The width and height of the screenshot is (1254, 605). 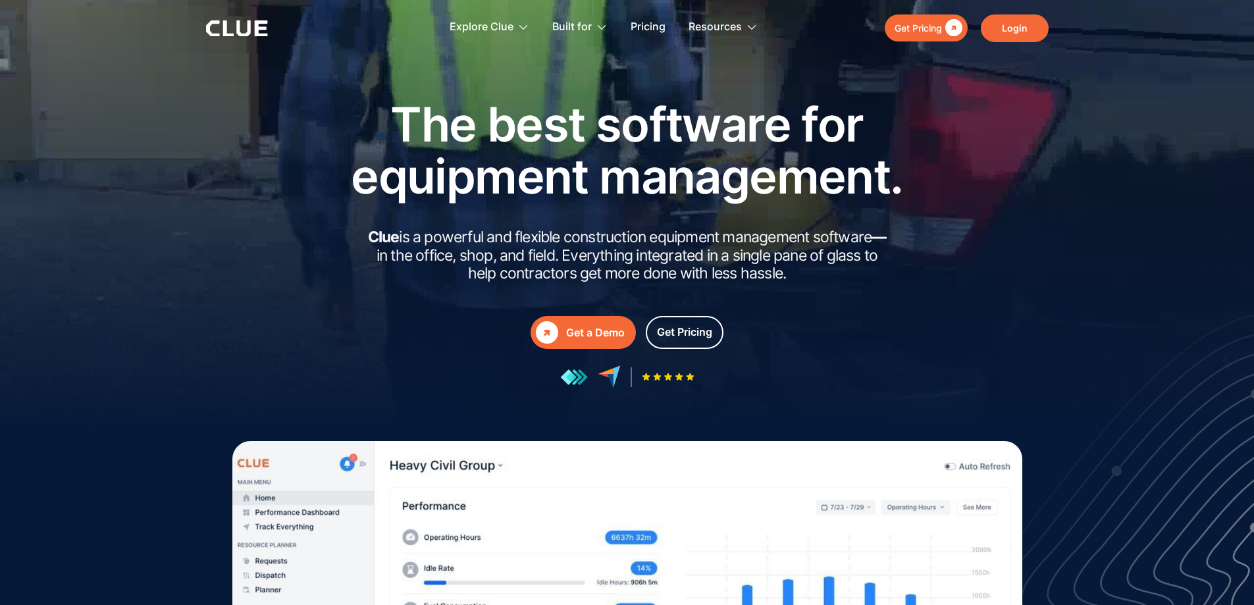 What do you see at coordinates (595, 332) in the screenshot?
I see `div: Get a Demo` at bounding box center [595, 332].